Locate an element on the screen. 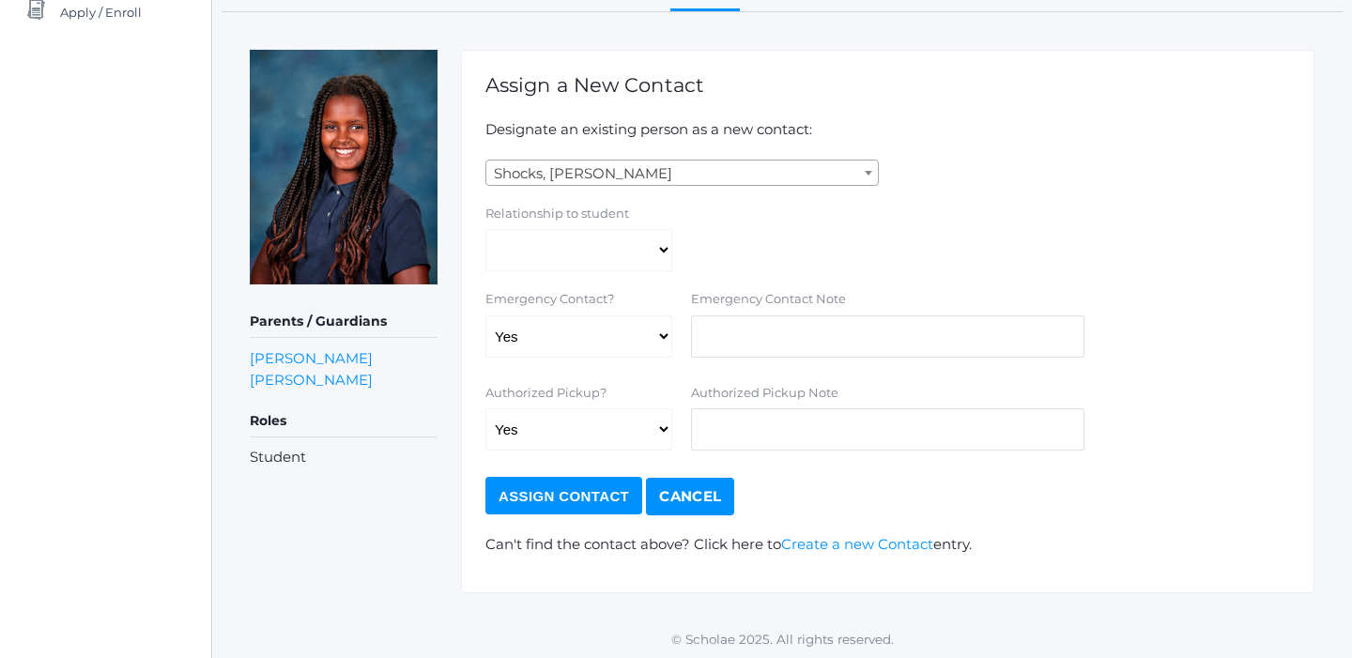  li: Student is located at coordinates (344, 457).